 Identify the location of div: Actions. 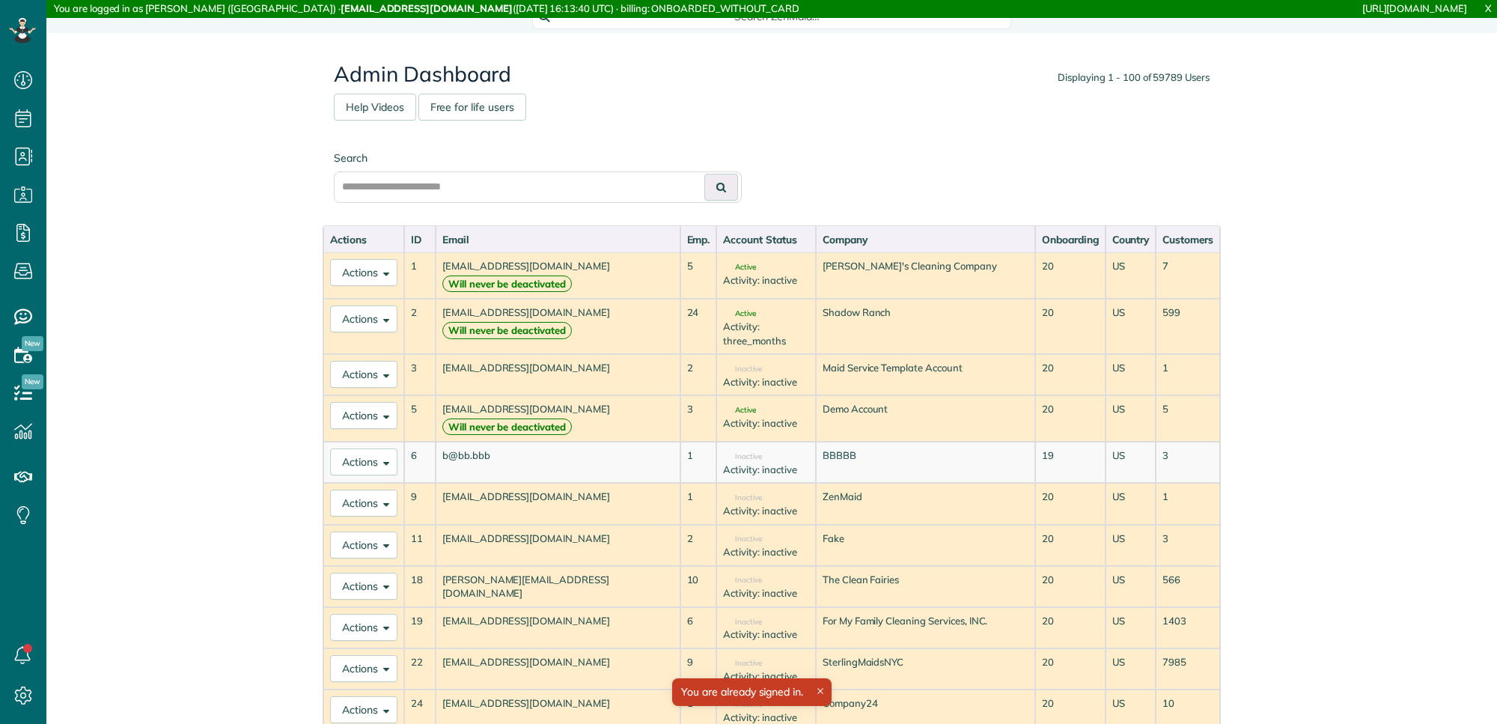
(364, 239).